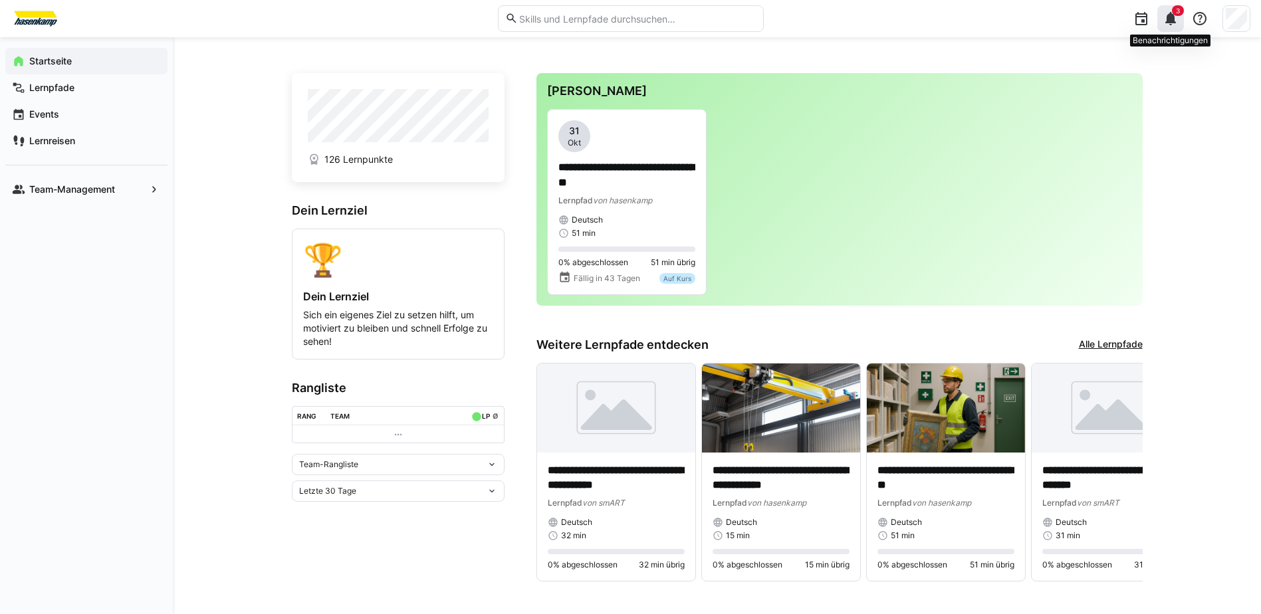  Describe the element at coordinates (607, 278) in the screenshot. I see `span: Fällig in 43 Tagen` at that location.